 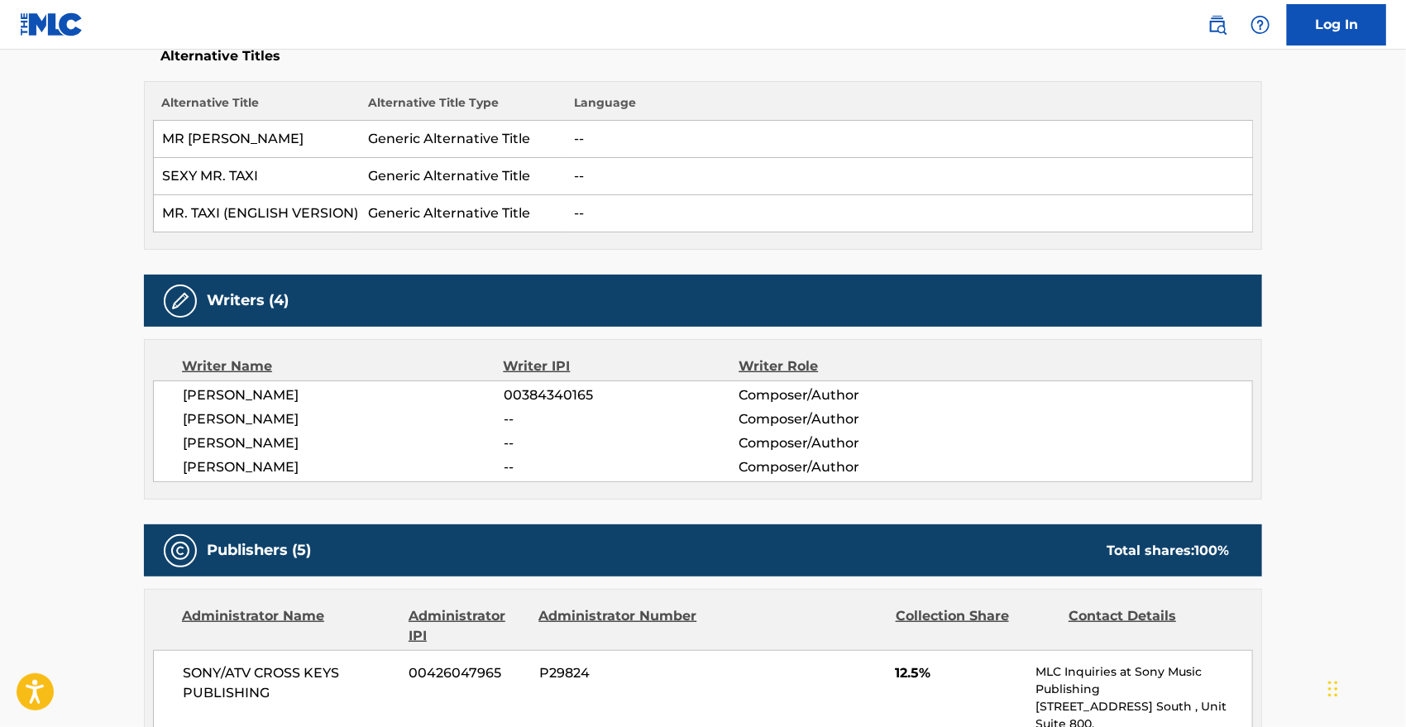 I want to click on span: SONY/ATV CROSS KEYS PUBLISHING, so click(x=290, y=683).